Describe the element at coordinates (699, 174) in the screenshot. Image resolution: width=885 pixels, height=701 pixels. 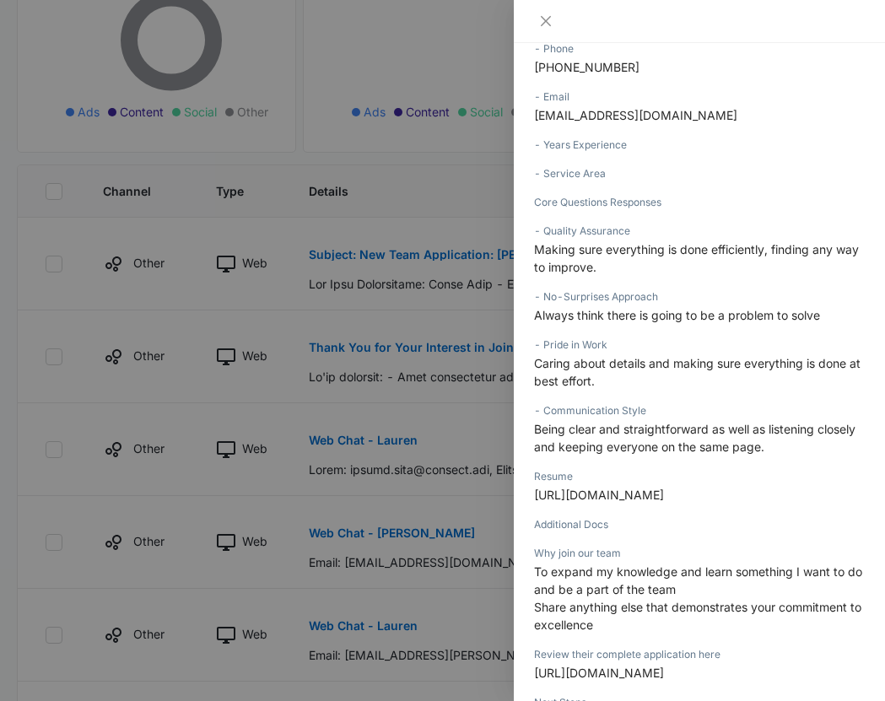
I see `div: - Service Area` at that location.